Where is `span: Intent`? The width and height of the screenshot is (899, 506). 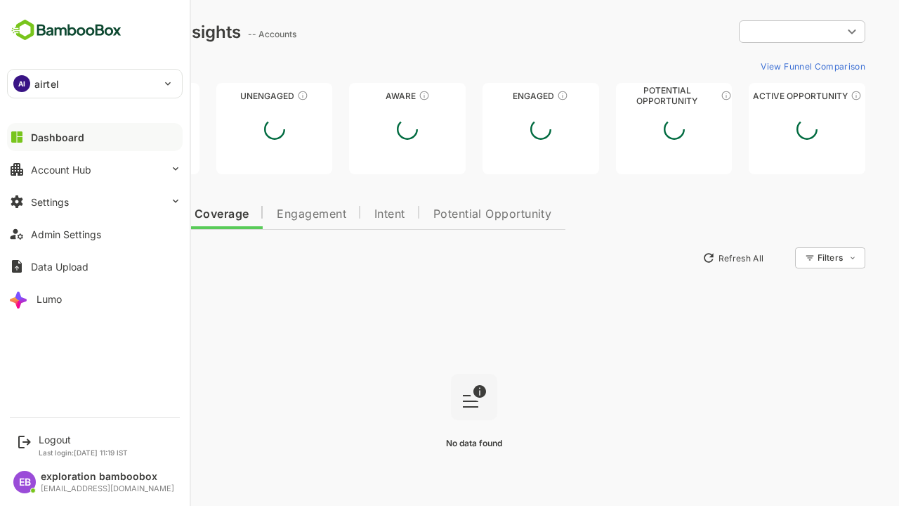
span: Intent is located at coordinates (341, 214).